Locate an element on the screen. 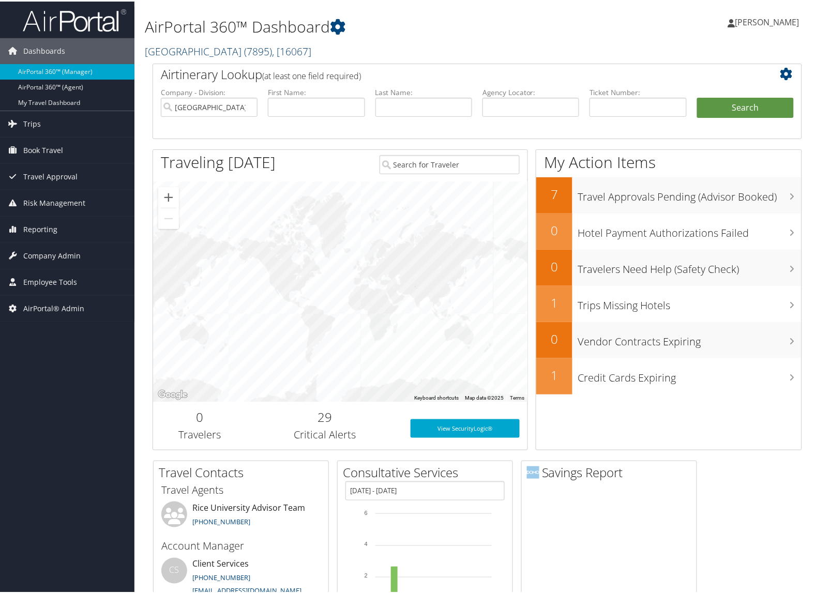 This screenshot has height=593, width=816. h3: Credit Cards Expiring is located at coordinates (689, 374).